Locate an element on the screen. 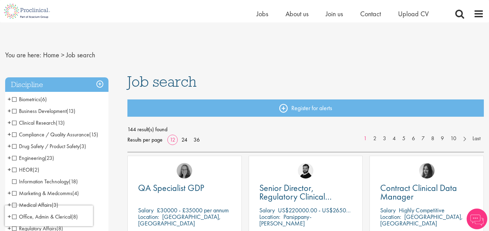 The image size is (489, 231). a: 2 is located at coordinates (375, 138).